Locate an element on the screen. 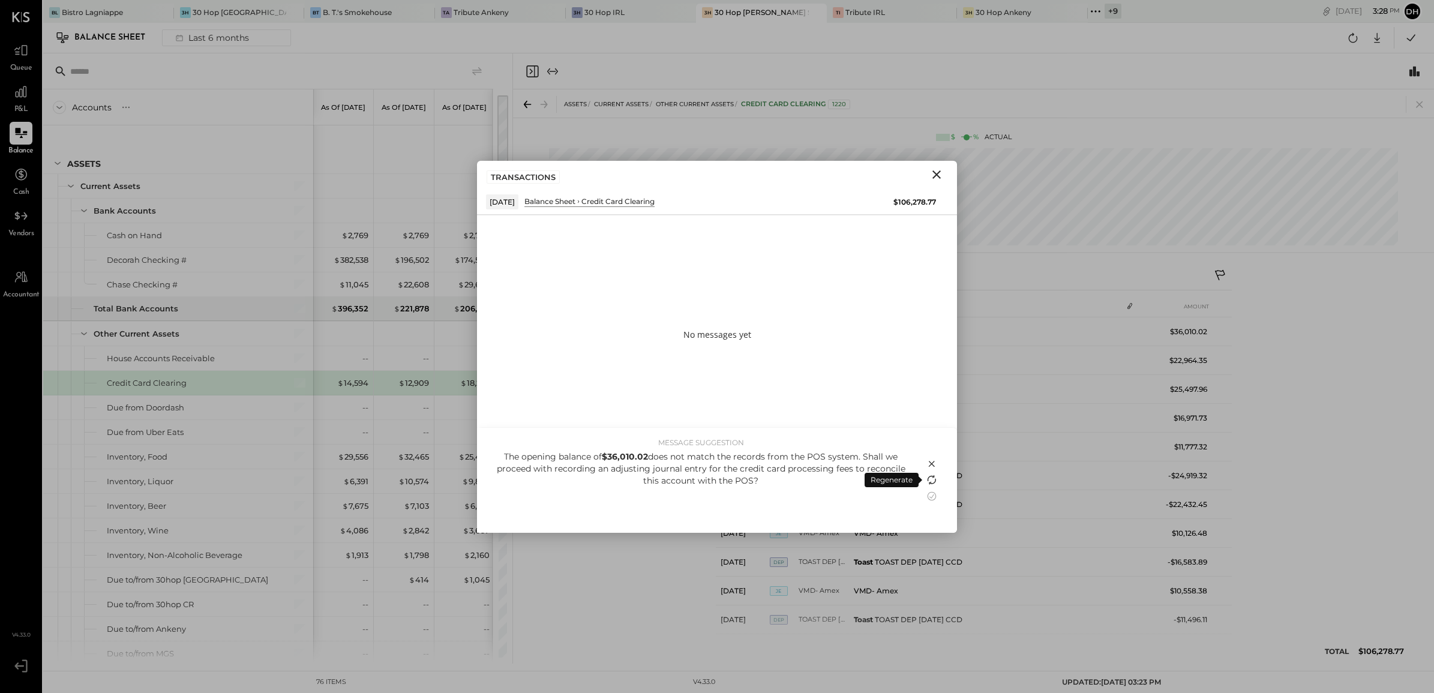 The height and width of the screenshot is (693, 1434). td: $22,964.35 is located at coordinates (1186, 361).